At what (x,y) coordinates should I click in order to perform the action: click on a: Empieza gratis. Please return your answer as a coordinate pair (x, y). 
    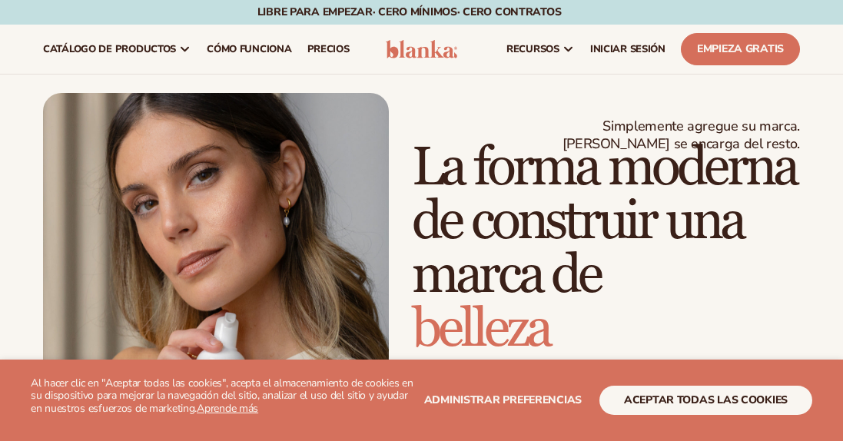
    Looking at the image, I should click on (740, 49).